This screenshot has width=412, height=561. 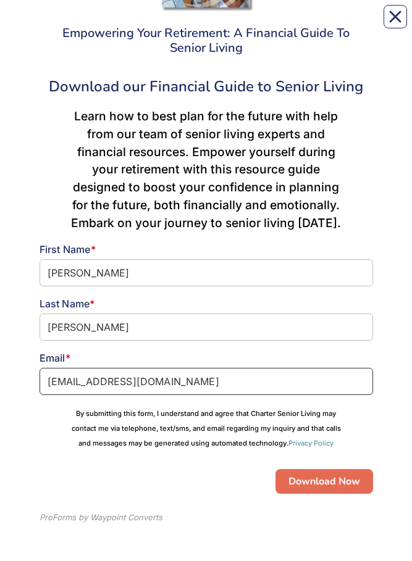 I want to click on button: Download Now, so click(x=324, y=482).